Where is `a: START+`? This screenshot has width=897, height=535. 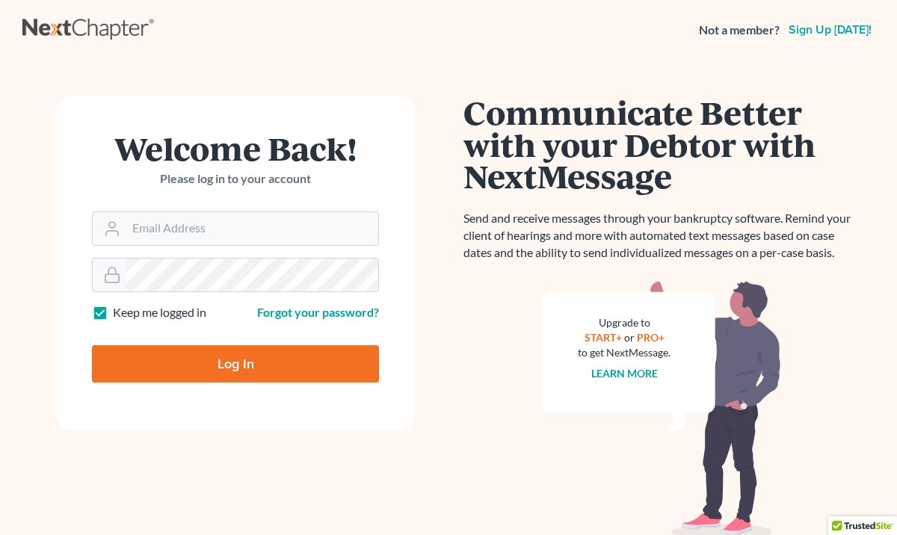 a: START+ is located at coordinates (603, 337).